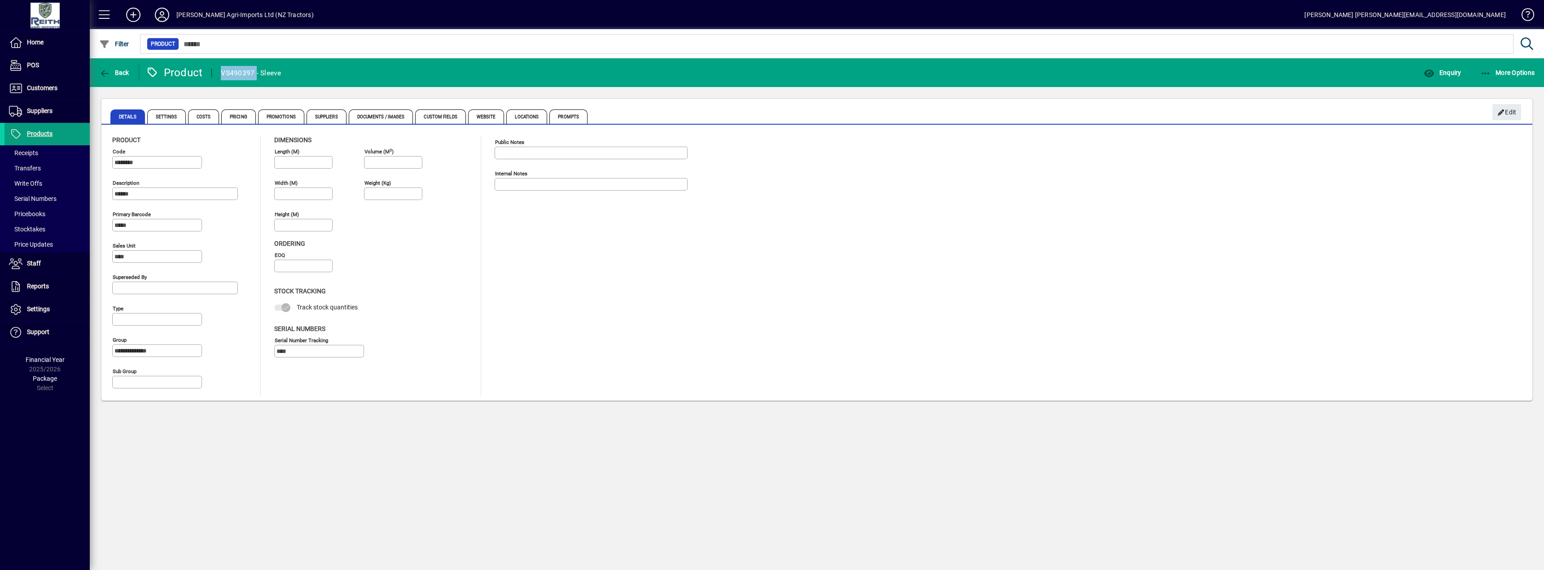  Describe the element at coordinates (509, 142) in the screenshot. I see `mat-label: Public Notes` at that location.